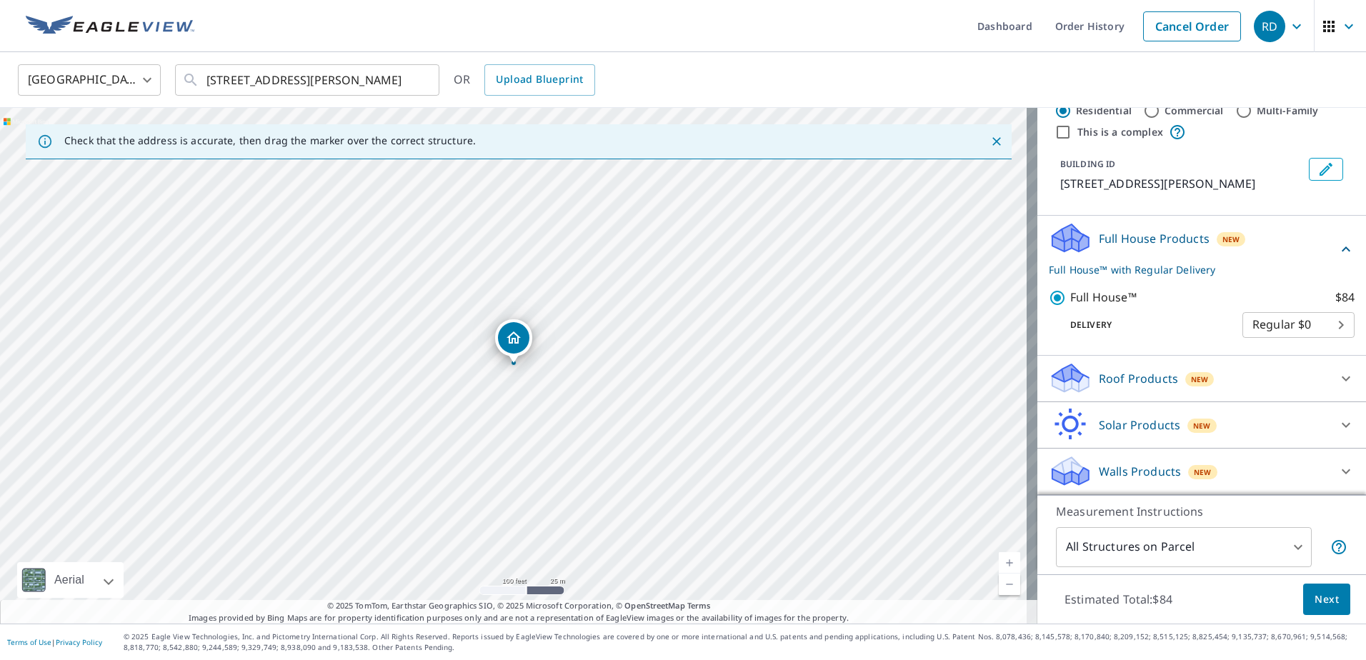 The width and height of the screenshot is (1366, 660). What do you see at coordinates (997, 141) in the screenshot?
I see `button: Close` at bounding box center [997, 141].